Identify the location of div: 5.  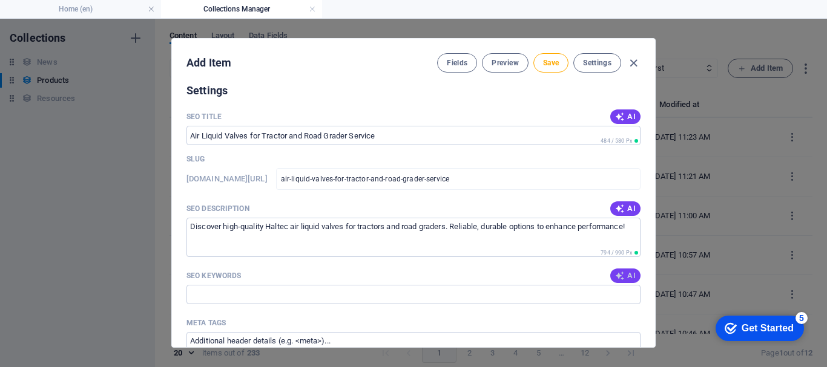
(96, 8).